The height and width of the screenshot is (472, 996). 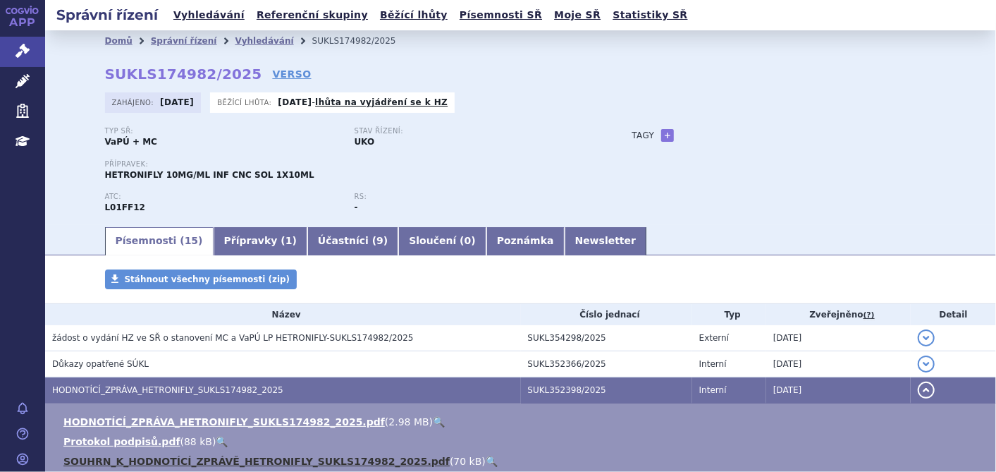 What do you see at coordinates (408, 422) in the screenshot?
I see `span: 2.98 MB` at bounding box center [408, 422].